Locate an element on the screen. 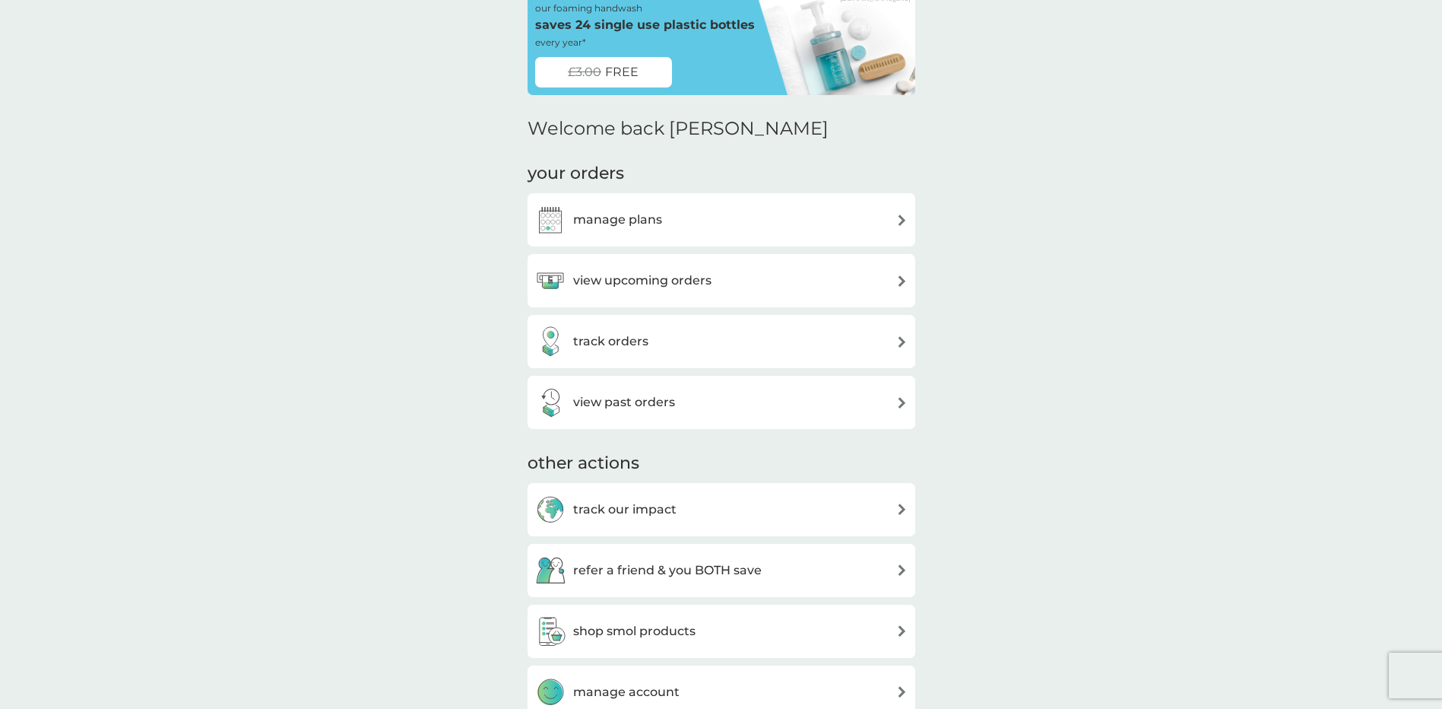 This screenshot has width=1442, height=709. h3: manage plans is located at coordinates (617, 220).